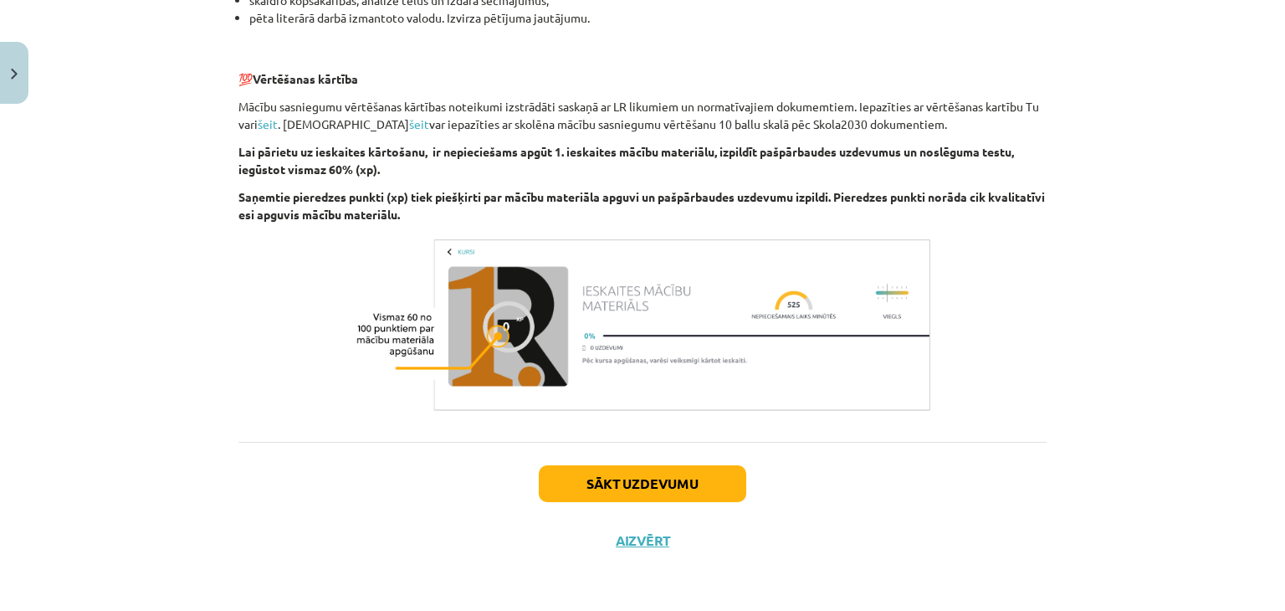 The image size is (1285, 611). I want to click on button: Sākt uzdevumu, so click(642, 484).